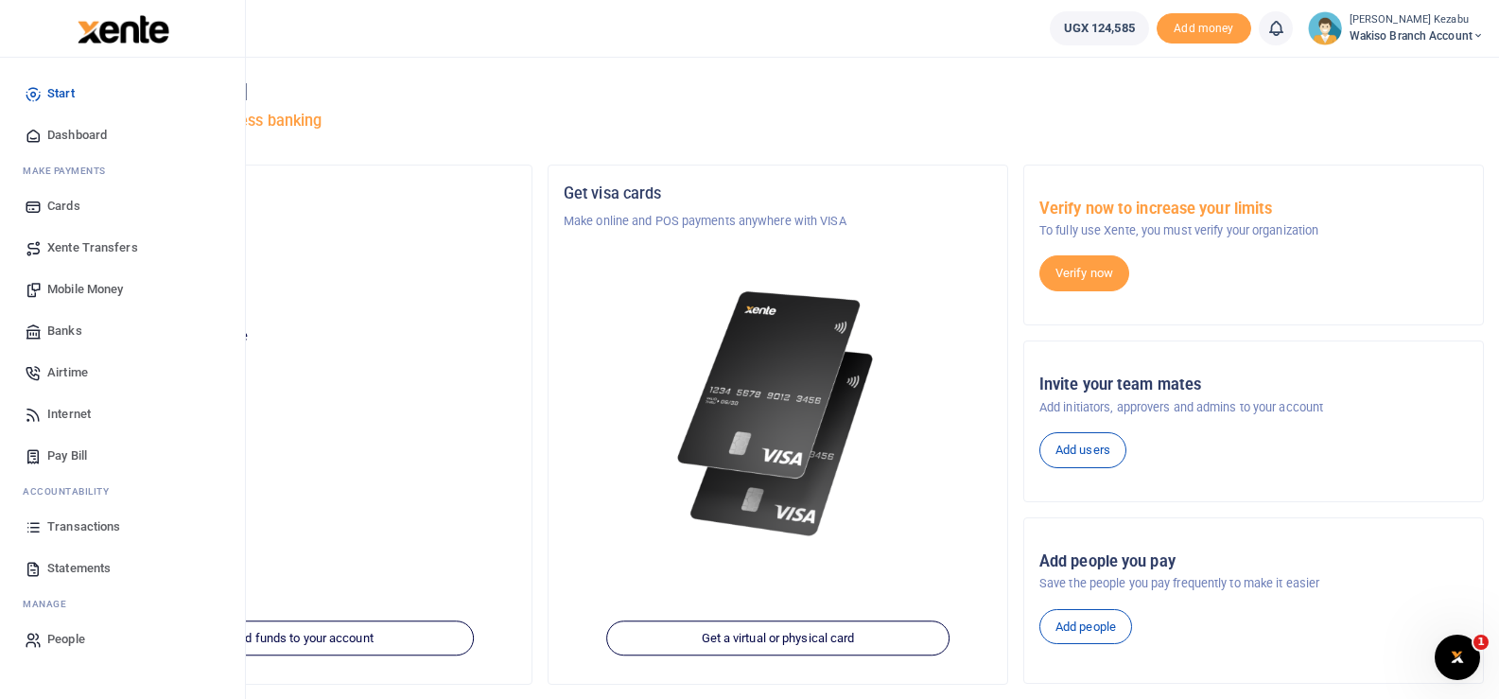 The width and height of the screenshot is (1499, 699). I want to click on span: ake Payments, so click(69, 170).